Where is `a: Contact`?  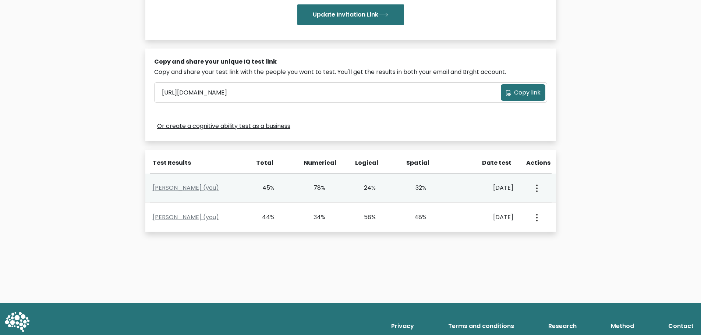 a: Contact is located at coordinates (681, 326).